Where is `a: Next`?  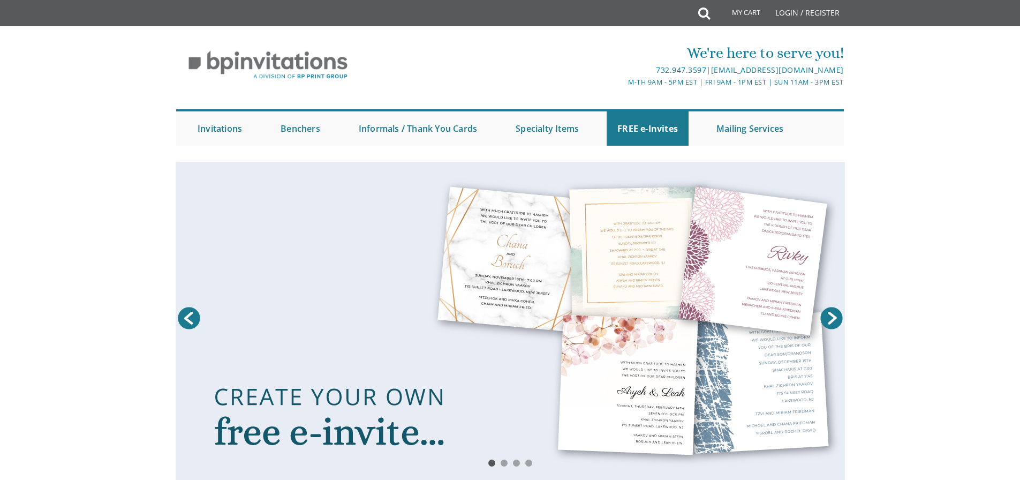
a: Next is located at coordinates (832, 318).